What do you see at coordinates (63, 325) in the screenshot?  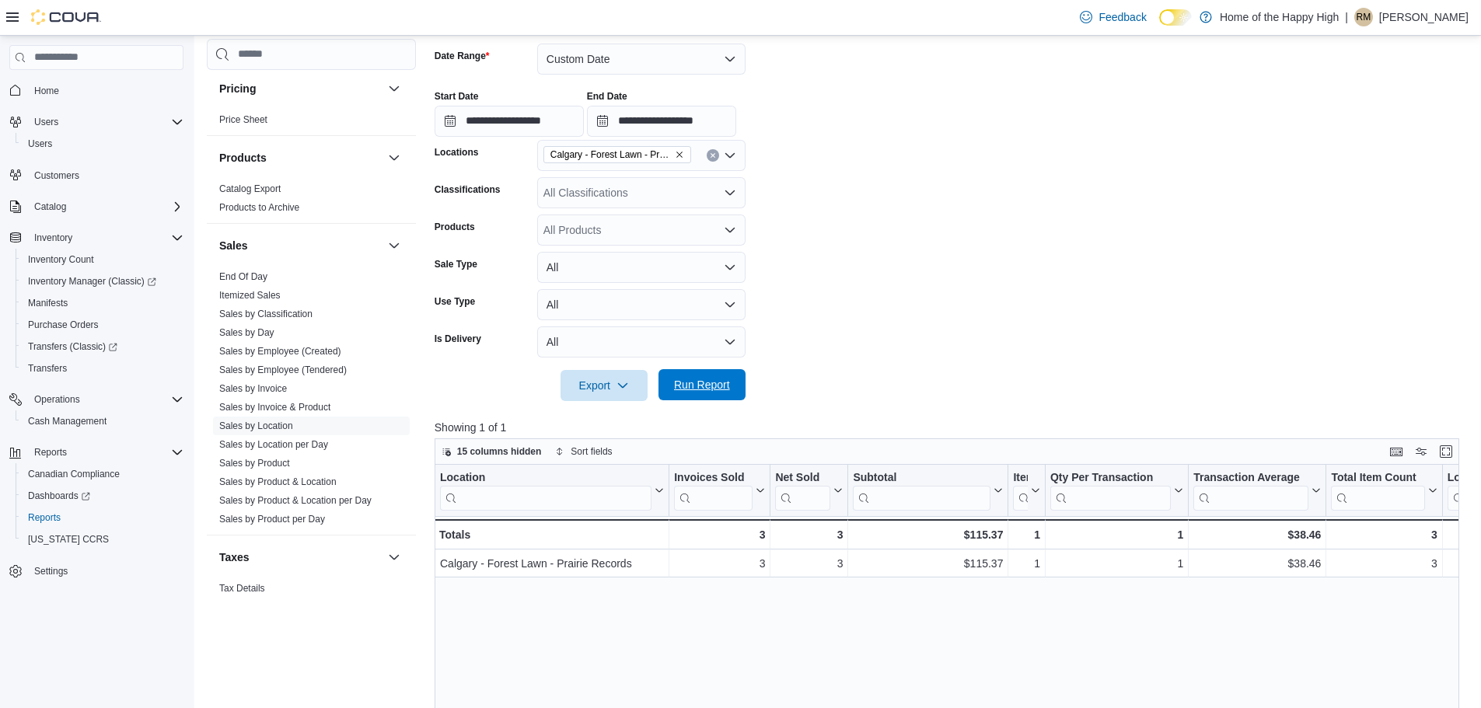 I see `a: Purchase Orders` at bounding box center [63, 325].